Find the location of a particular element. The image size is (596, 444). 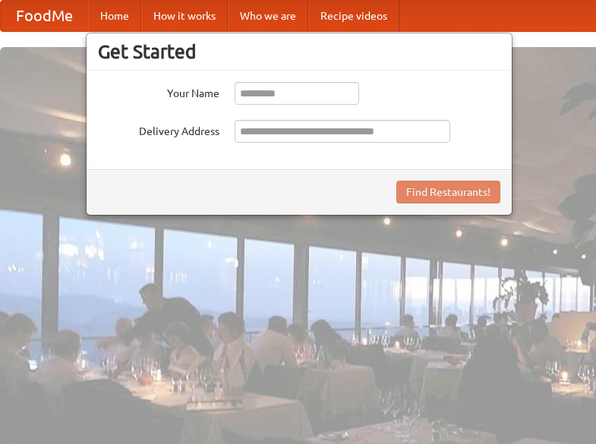

button: Find Restaurants! is located at coordinates (448, 192).